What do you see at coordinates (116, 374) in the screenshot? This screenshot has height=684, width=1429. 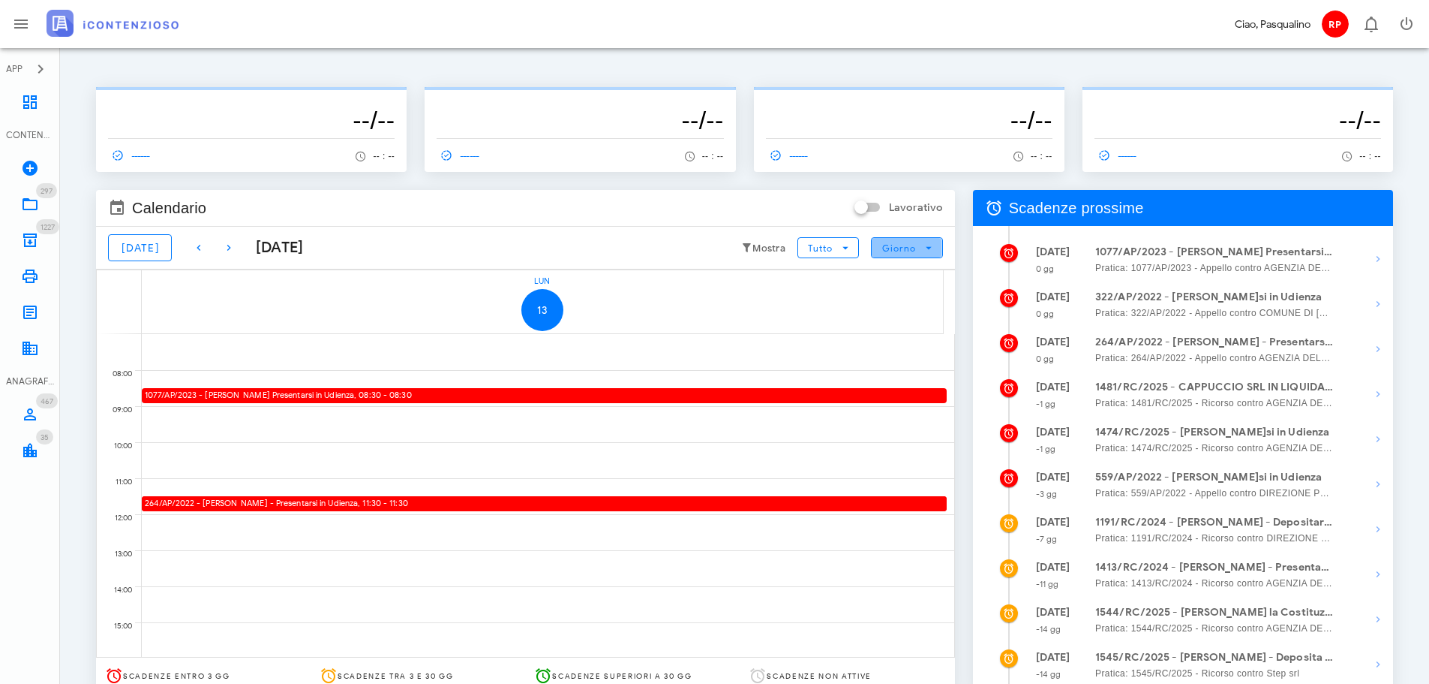 I see `div: 08:00` at bounding box center [116, 374].